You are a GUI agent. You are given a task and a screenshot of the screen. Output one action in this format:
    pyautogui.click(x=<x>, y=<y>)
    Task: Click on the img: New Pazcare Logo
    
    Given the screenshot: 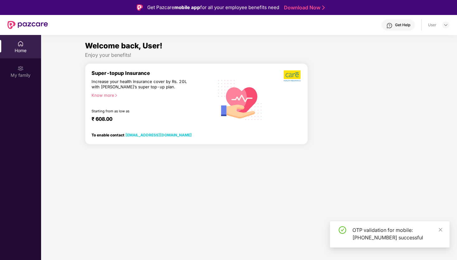 What is the action you would take?
    pyautogui.click(x=28, y=25)
    